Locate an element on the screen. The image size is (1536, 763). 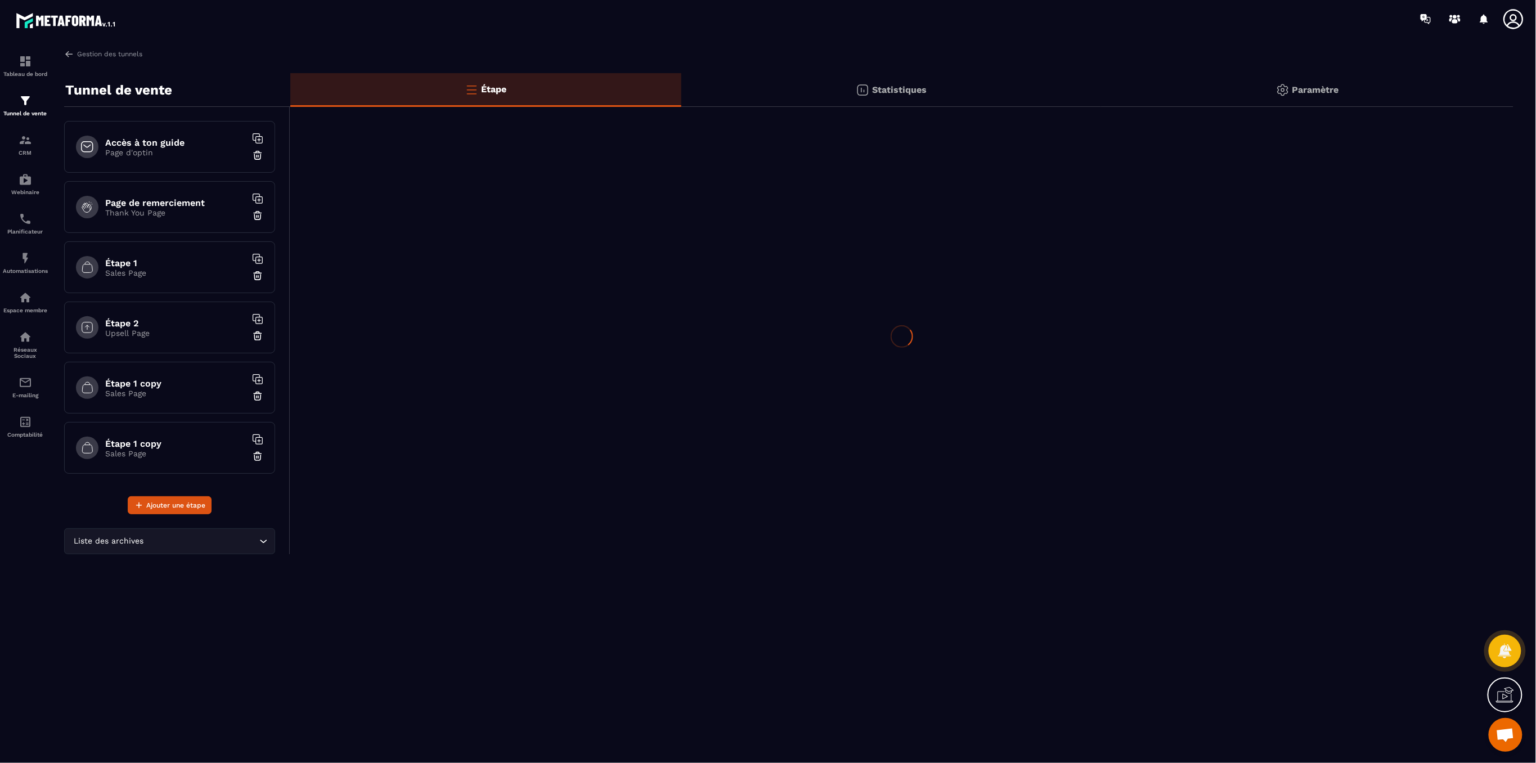
p: Automatisations is located at coordinates (25, 271).